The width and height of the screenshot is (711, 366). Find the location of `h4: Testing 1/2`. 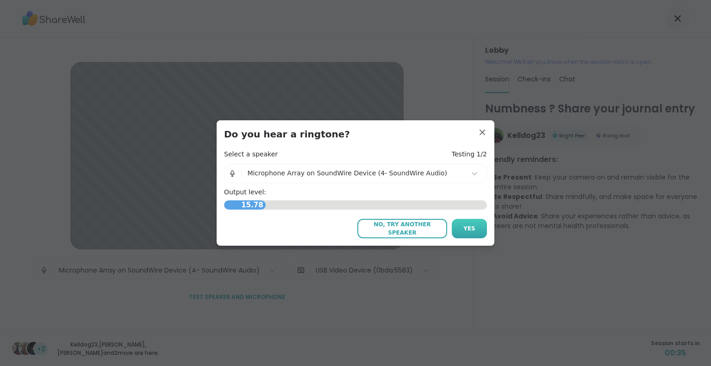

h4: Testing 1/2 is located at coordinates (469, 155).